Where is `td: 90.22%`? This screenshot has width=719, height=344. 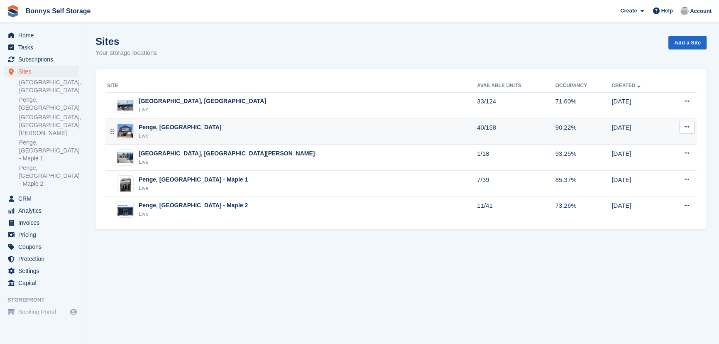
td: 90.22% is located at coordinates (584, 131).